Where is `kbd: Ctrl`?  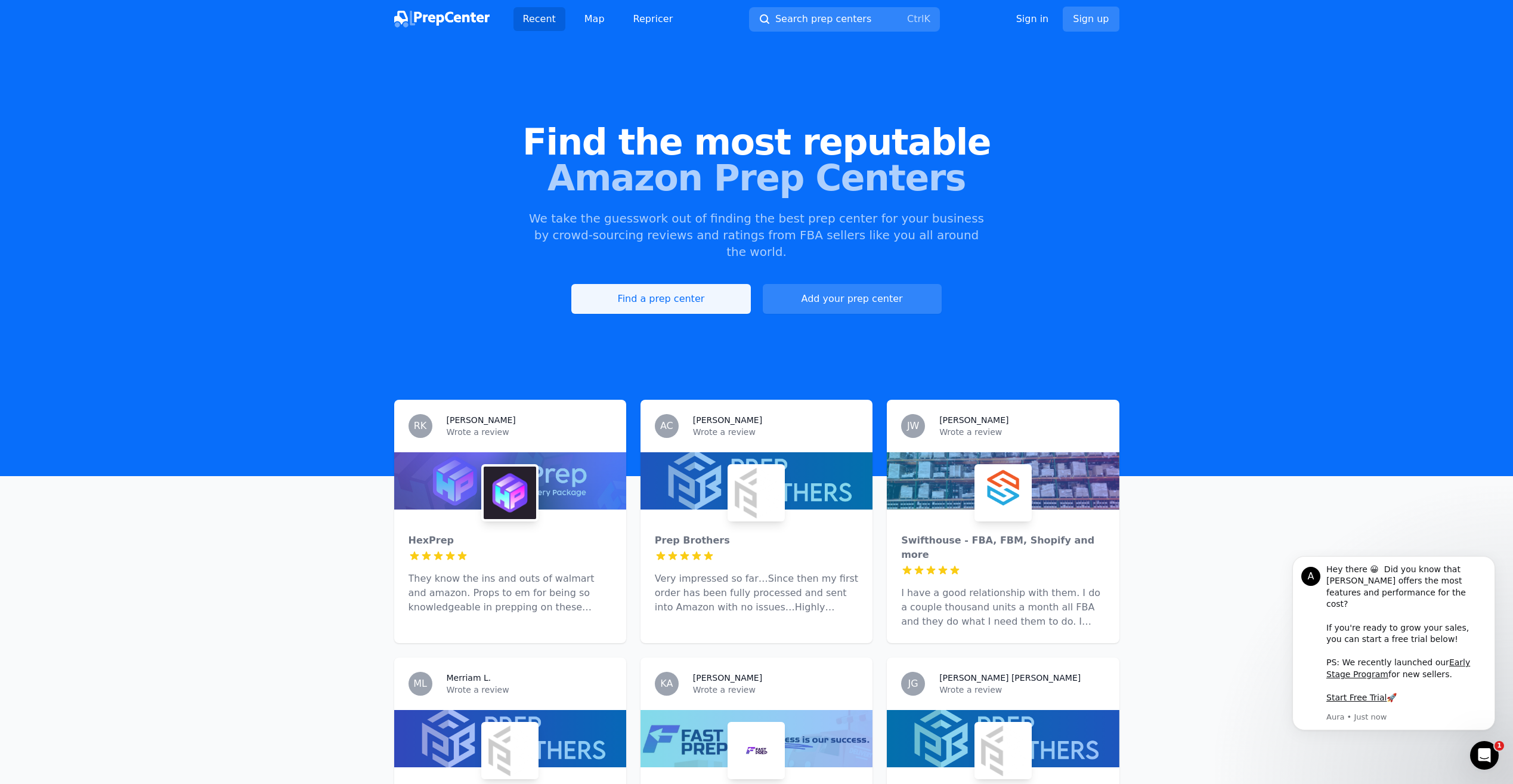 kbd: Ctrl is located at coordinates (916, 19).